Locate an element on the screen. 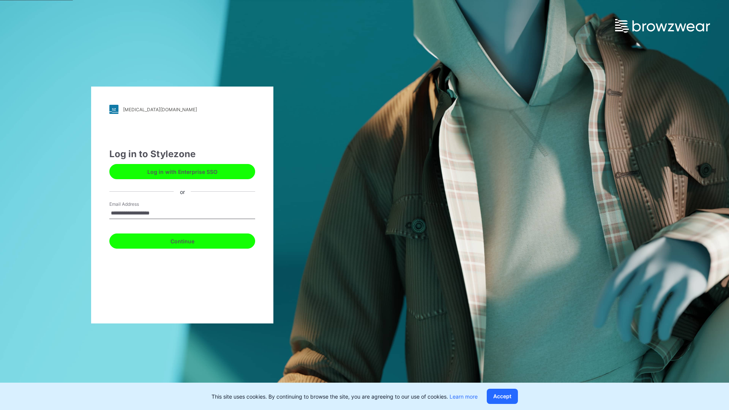 The width and height of the screenshot is (729, 410). img: stylezone-logo.562084cfcfab977791bfbf7441f1a819.svg is located at coordinates (114, 109).